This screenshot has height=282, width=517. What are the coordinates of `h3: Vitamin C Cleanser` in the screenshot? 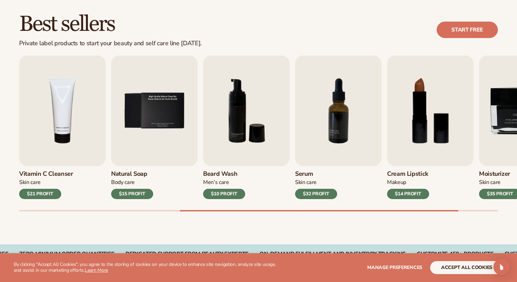 It's located at (46, 174).